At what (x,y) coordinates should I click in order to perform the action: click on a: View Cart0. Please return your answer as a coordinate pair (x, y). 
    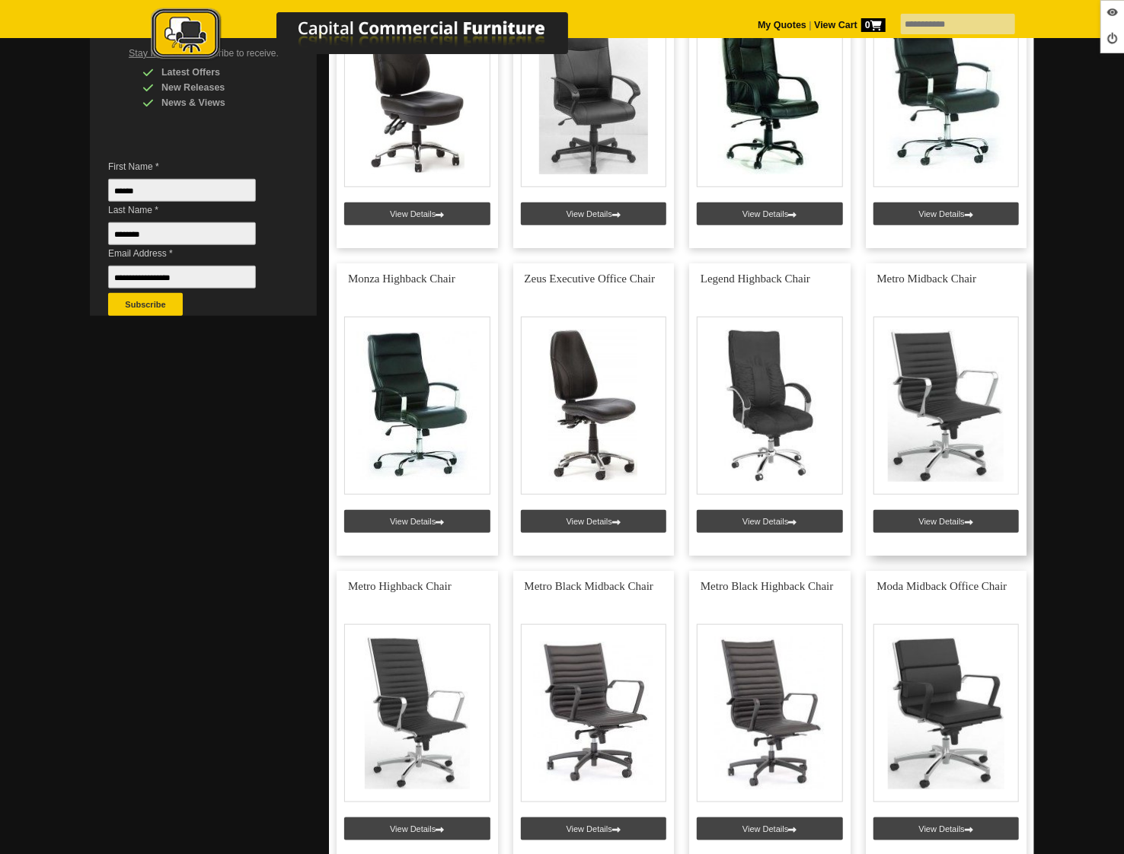
    Looking at the image, I should click on (848, 25).